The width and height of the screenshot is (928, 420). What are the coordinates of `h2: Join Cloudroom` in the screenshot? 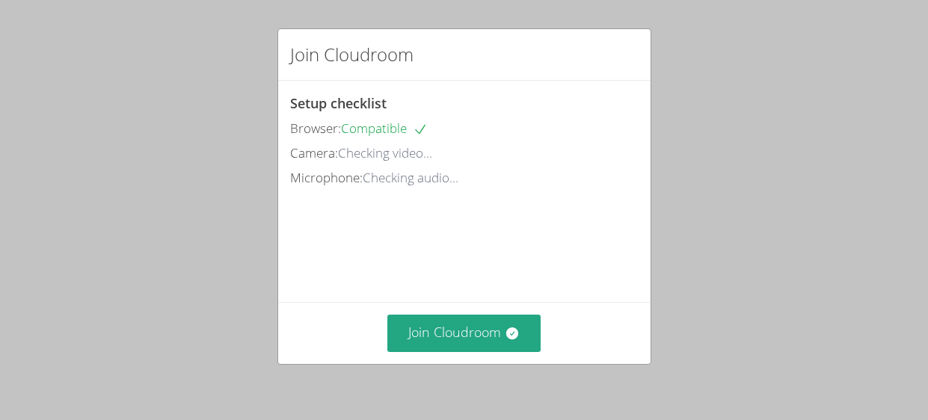 It's located at (351, 55).